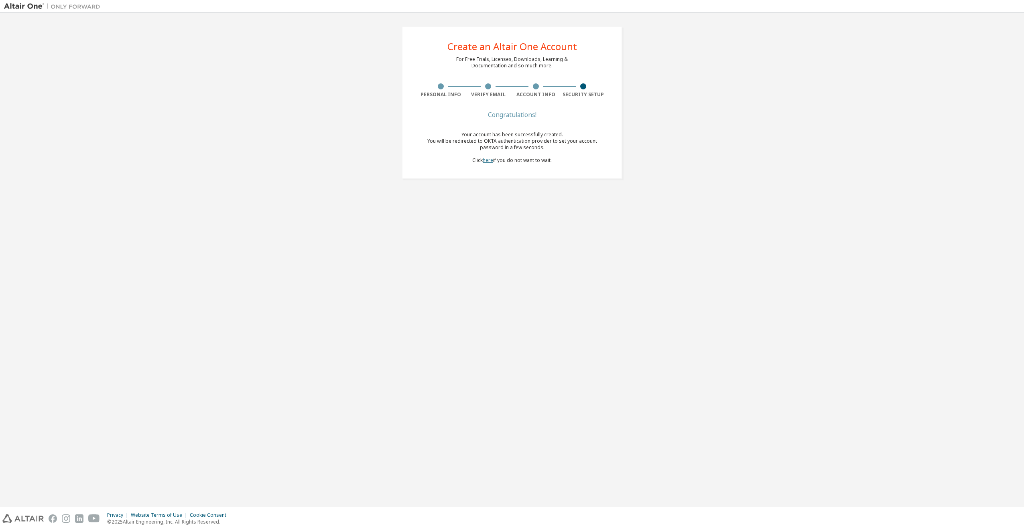  Describe the element at coordinates (53, 519) in the screenshot. I see `img: facebook.svg` at that location.